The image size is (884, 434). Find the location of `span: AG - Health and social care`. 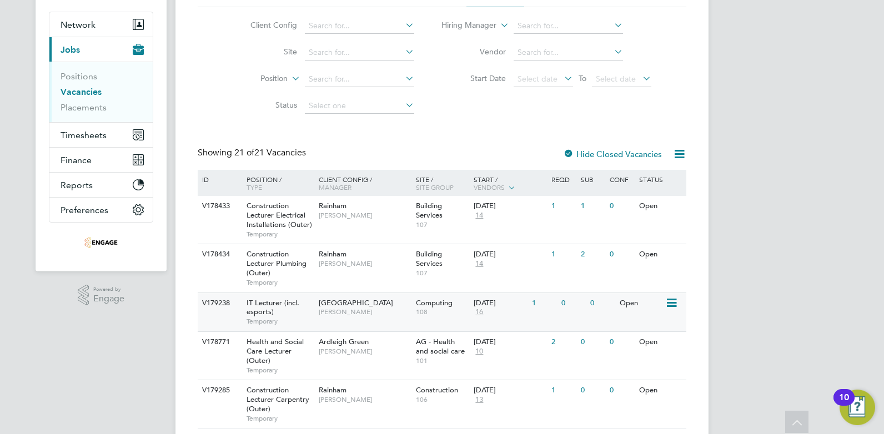

span: AG - Health and social care is located at coordinates (440, 347).